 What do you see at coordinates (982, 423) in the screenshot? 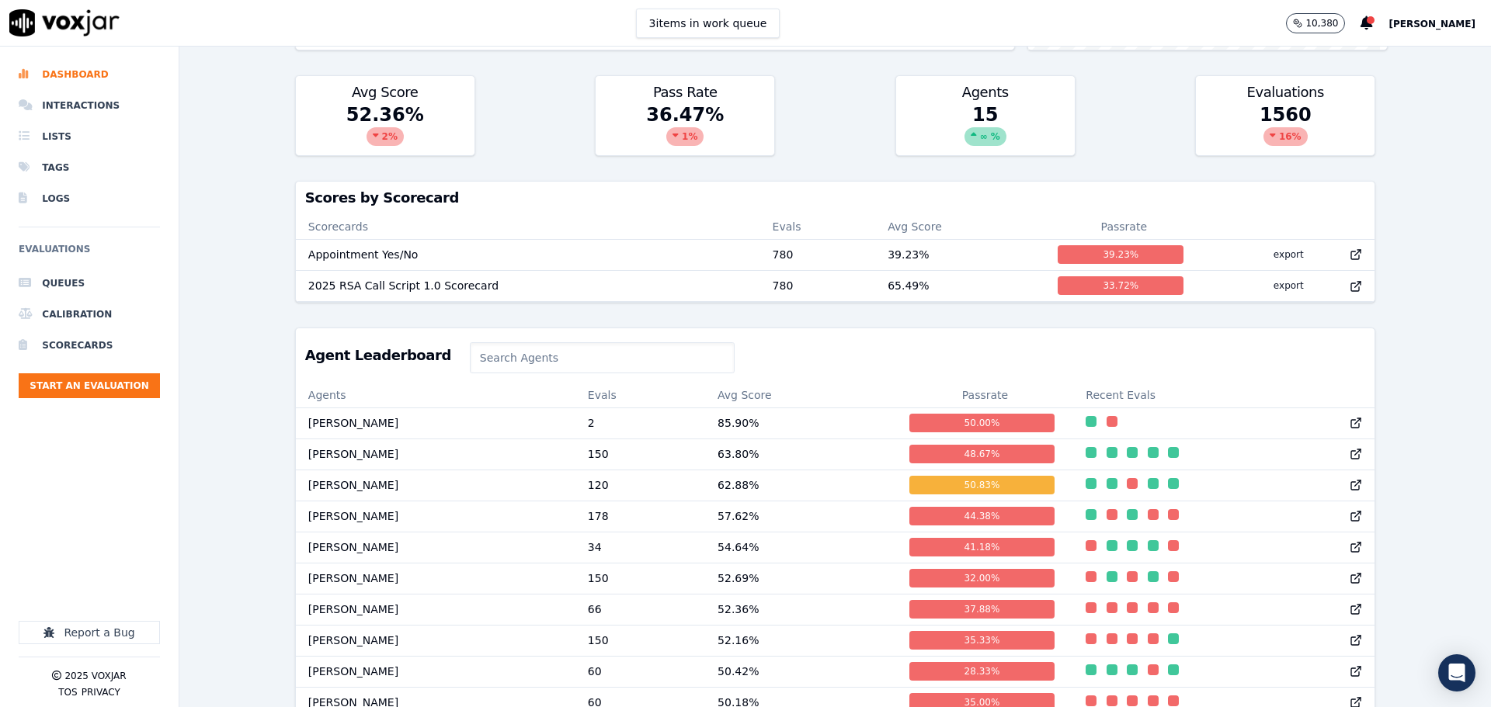
I see `div: 50.00 %` at bounding box center [982, 423].